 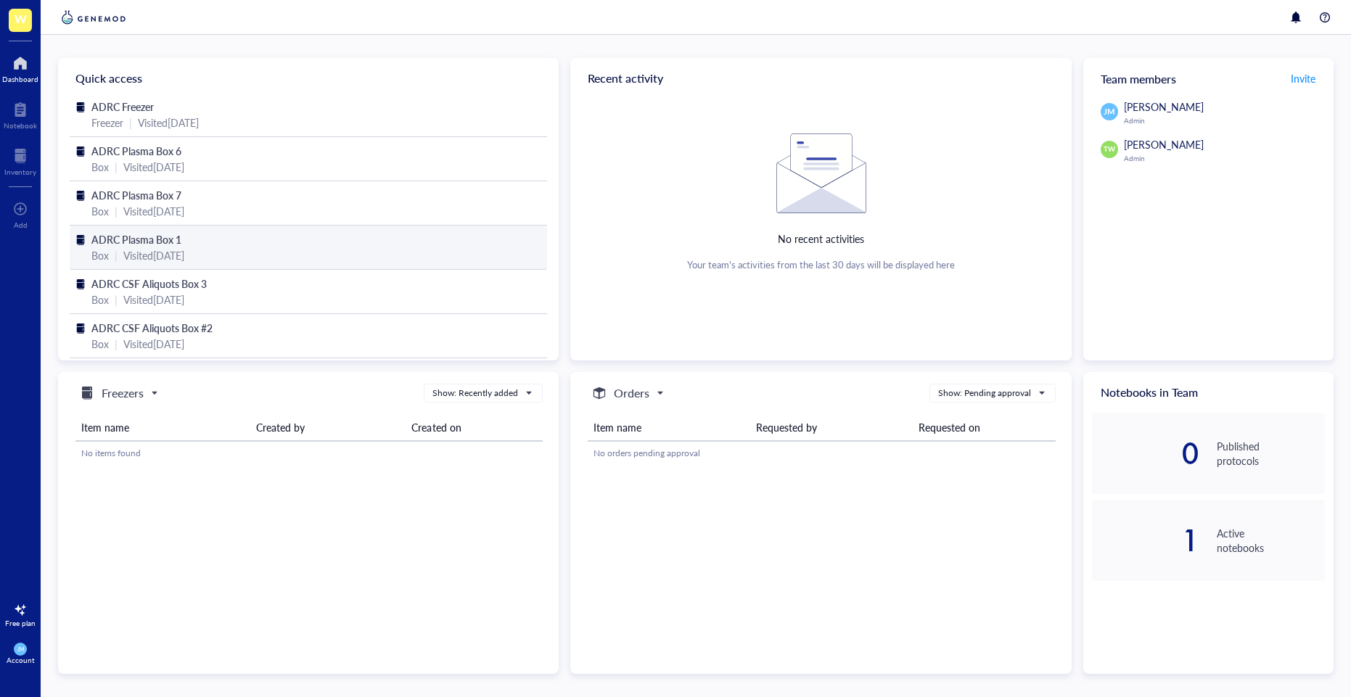 I want to click on a: Invite, so click(x=1303, y=78).